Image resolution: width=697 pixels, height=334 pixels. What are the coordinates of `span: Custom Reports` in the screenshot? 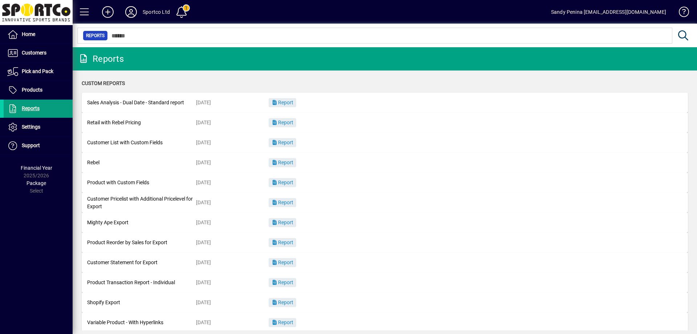 It's located at (103, 83).